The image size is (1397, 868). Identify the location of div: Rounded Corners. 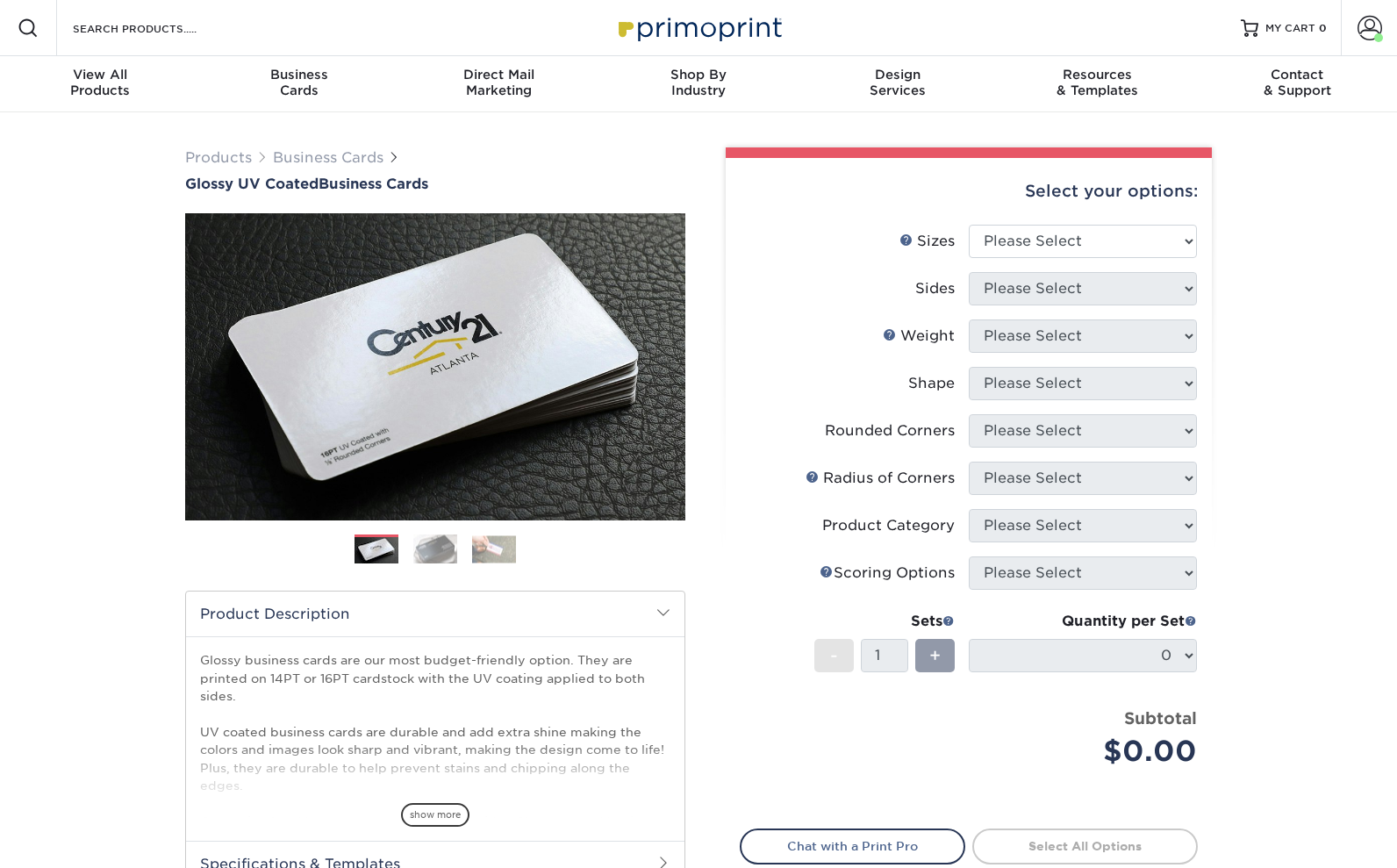
(890, 431).